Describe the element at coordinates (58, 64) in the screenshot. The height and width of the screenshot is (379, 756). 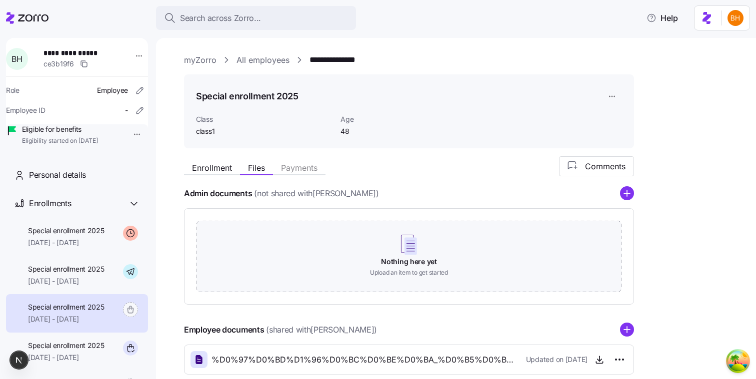
I see `span: ce3b19f6` at that location.